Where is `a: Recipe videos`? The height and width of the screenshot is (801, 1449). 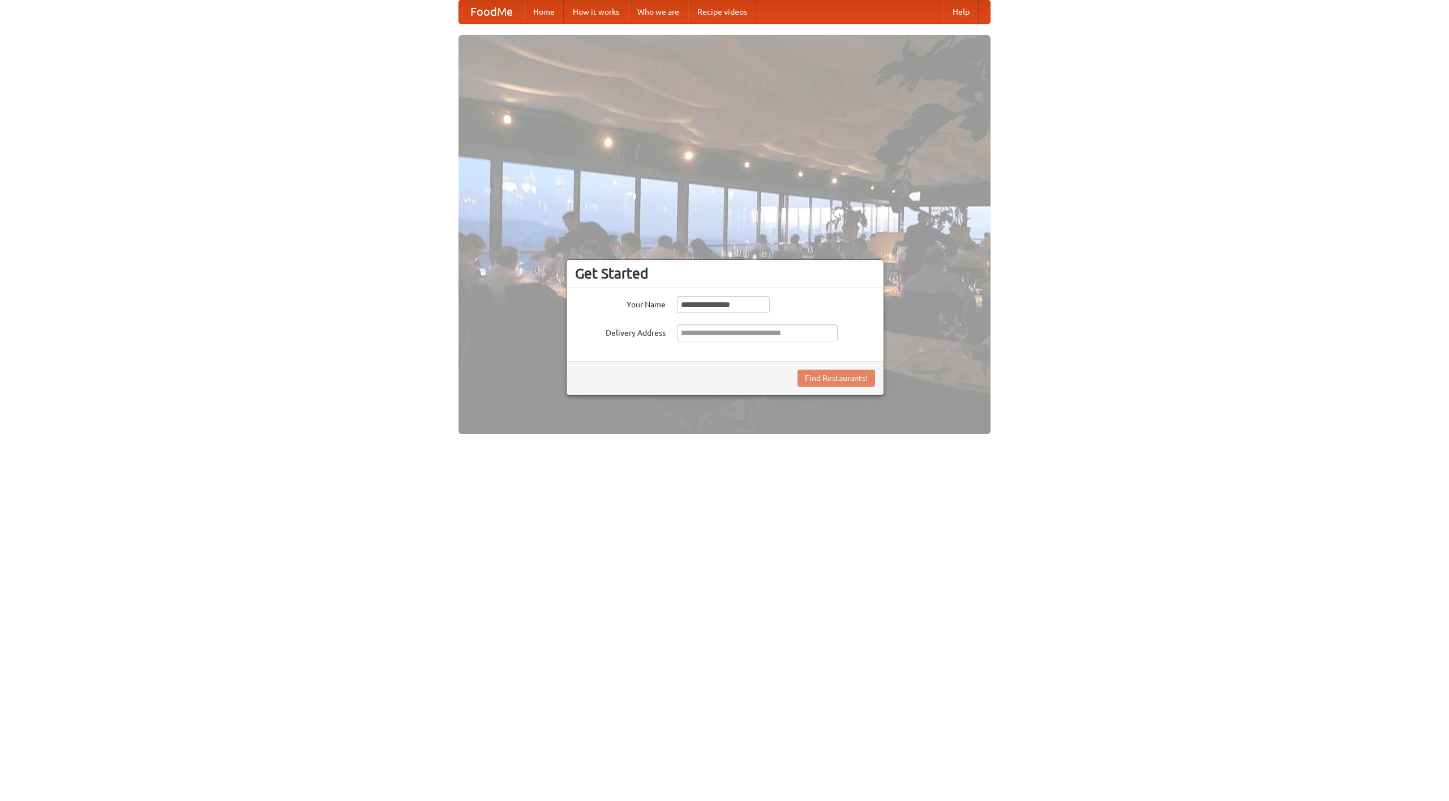 a: Recipe videos is located at coordinates (722, 12).